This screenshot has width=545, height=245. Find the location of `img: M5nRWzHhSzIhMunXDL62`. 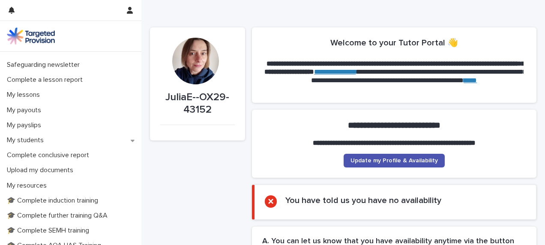

img: M5nRWzHhSzIhMunXDL62 is located at coordinates (31, 36).